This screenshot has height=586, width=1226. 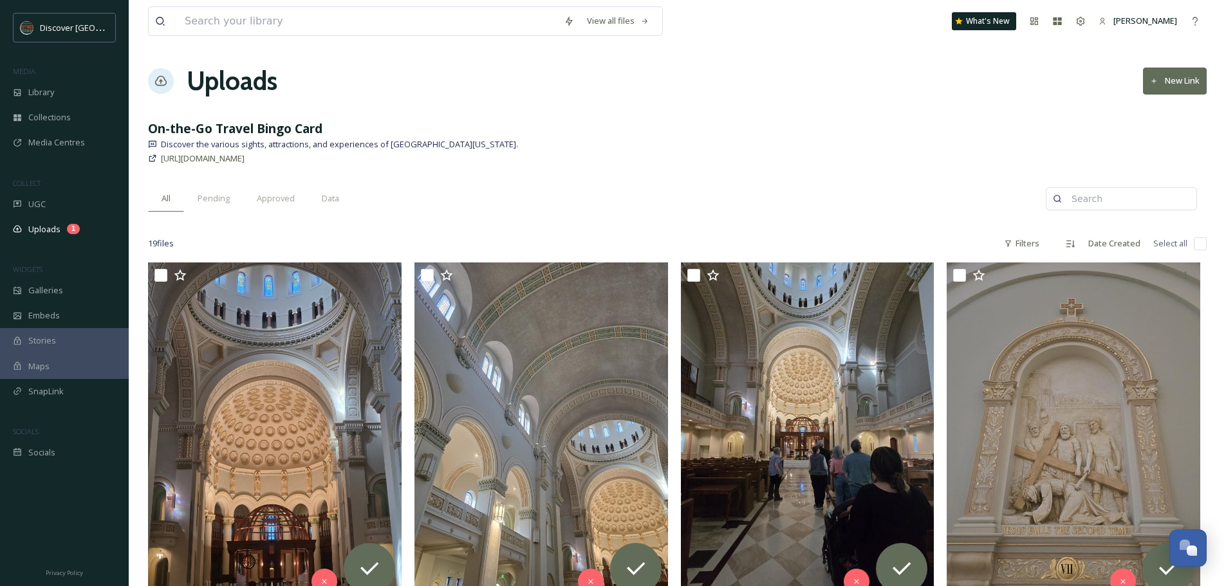 I want to click on span: Pending, so click(x=214, y=198).